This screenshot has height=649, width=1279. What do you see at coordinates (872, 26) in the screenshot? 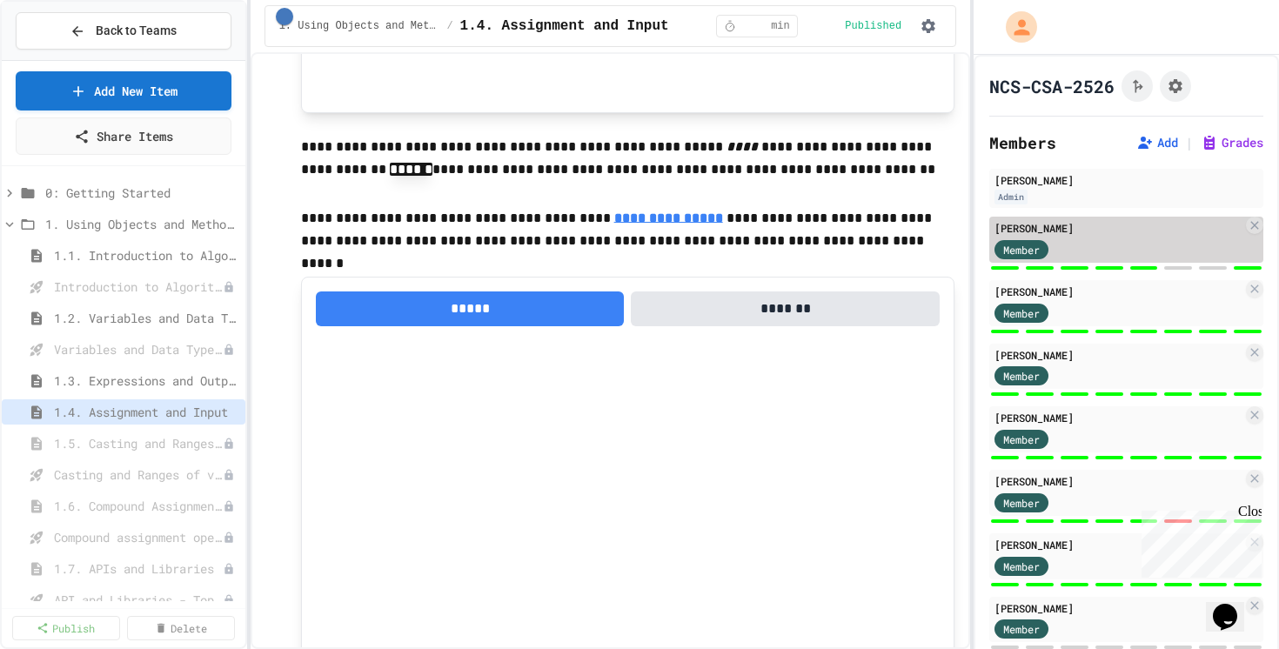
I see `span: Published` at bounding box center [872, 26].